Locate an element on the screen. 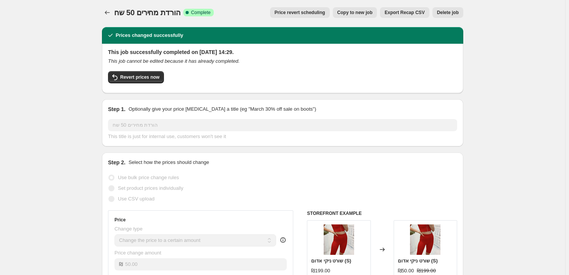 The image size is (569, 275). button: Revert prices now is located at coordinates (136, 77).